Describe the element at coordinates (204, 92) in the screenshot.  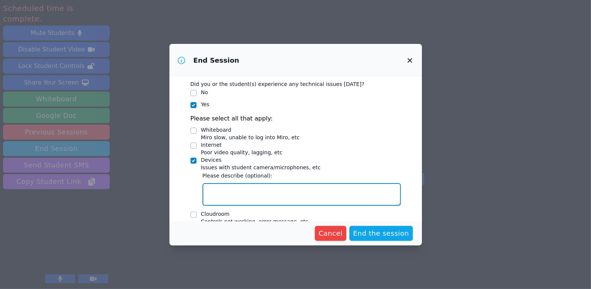
I see `label: No` at that location.